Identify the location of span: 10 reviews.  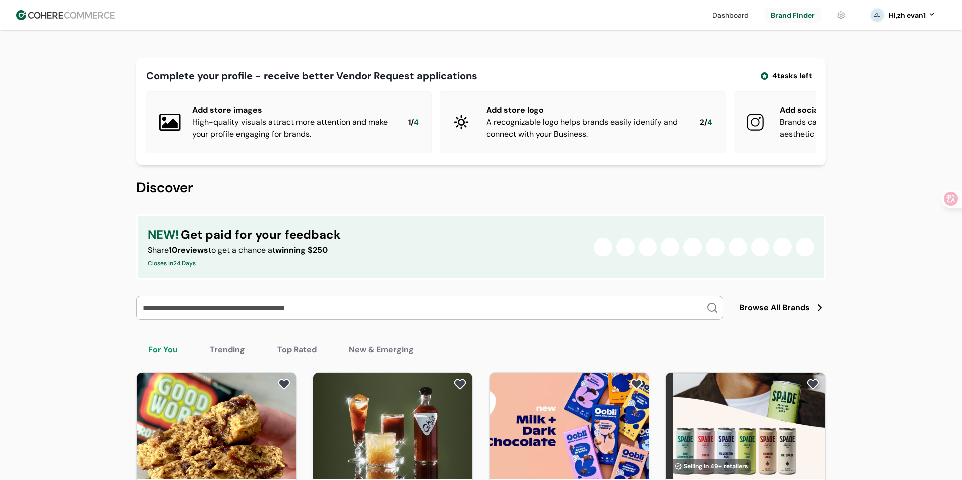
(188, 250).